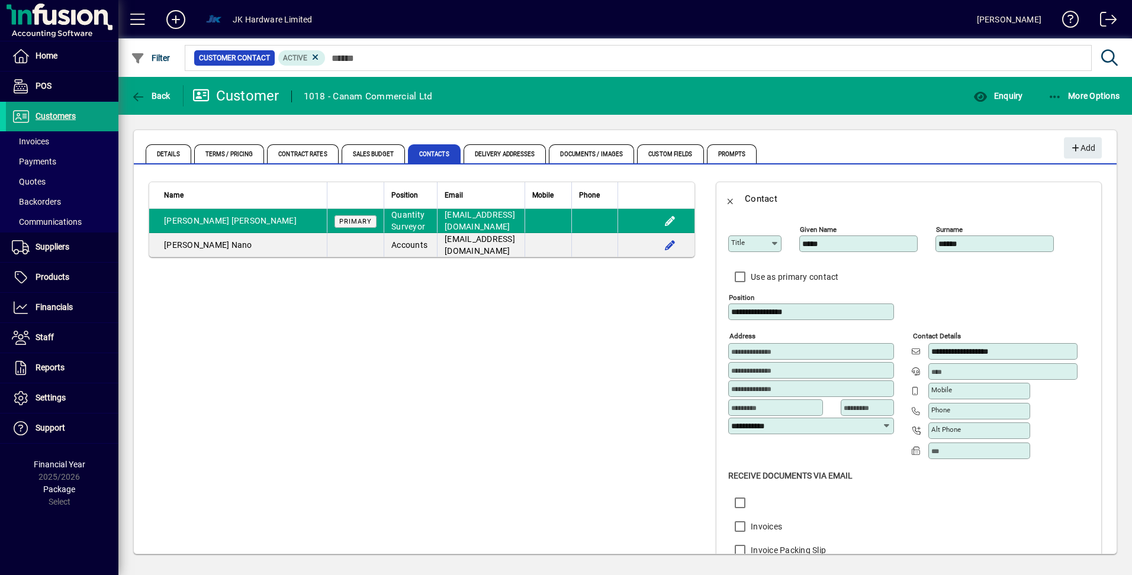 This screenshot has height=575, width=1132. What do you see at coordinates (36, 202) in the screenshot?
I see `span: Backorders` at bounding box center [36, 202].